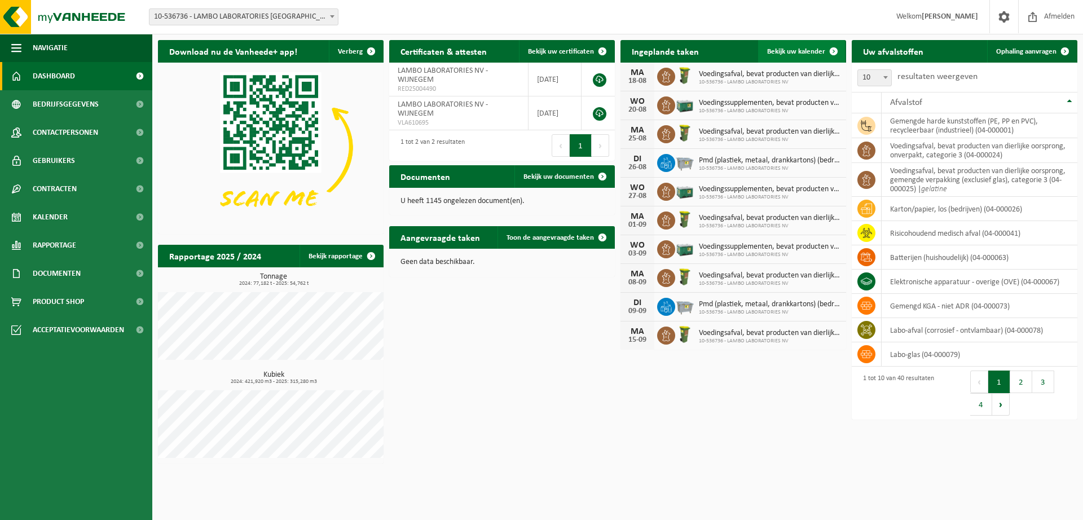 Image resolution: width=1083 pixels, height=520 pixels. I want to click on div: 25-08, so click(637, 139).